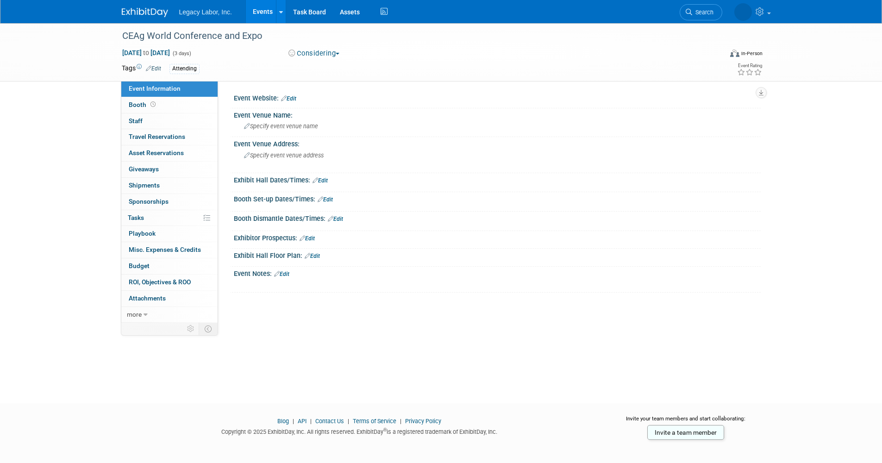  Describe the element at coordinates (208, 329) in the screenshot. I see `td: Toggle Event Tabs` at that location.